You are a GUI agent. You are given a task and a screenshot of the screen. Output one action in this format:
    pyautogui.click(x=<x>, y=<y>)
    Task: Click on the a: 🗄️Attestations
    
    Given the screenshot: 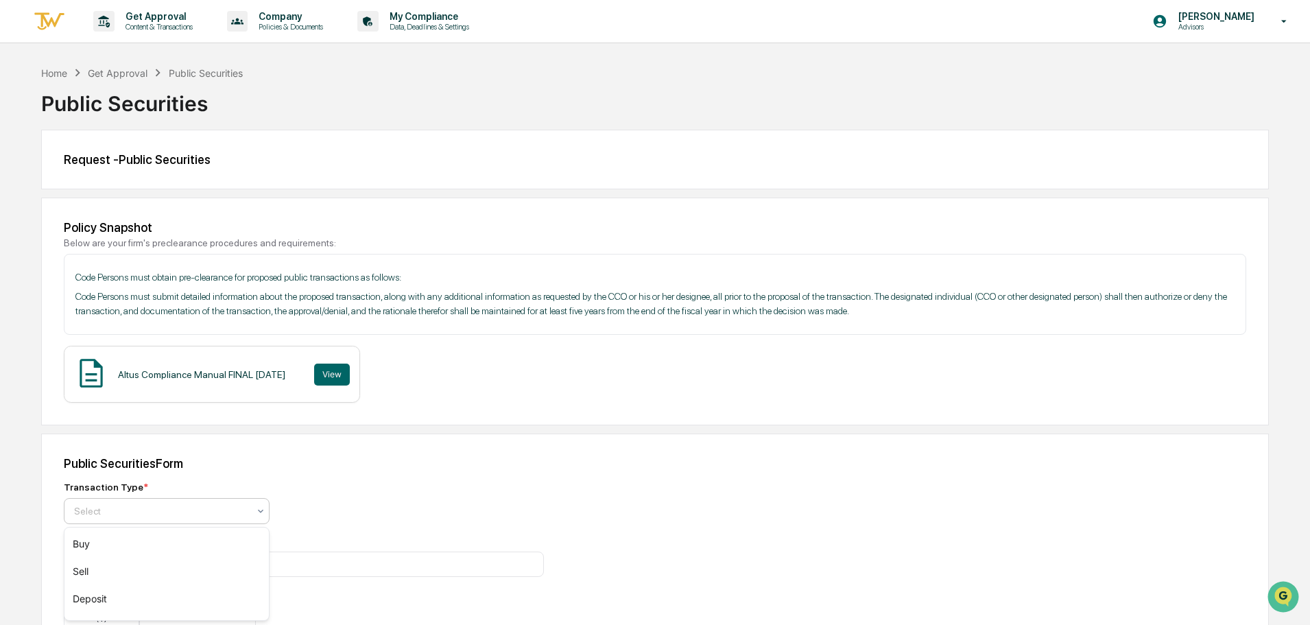 What is the action you would take?
    pyautogui.click(x=134, y=287)
    